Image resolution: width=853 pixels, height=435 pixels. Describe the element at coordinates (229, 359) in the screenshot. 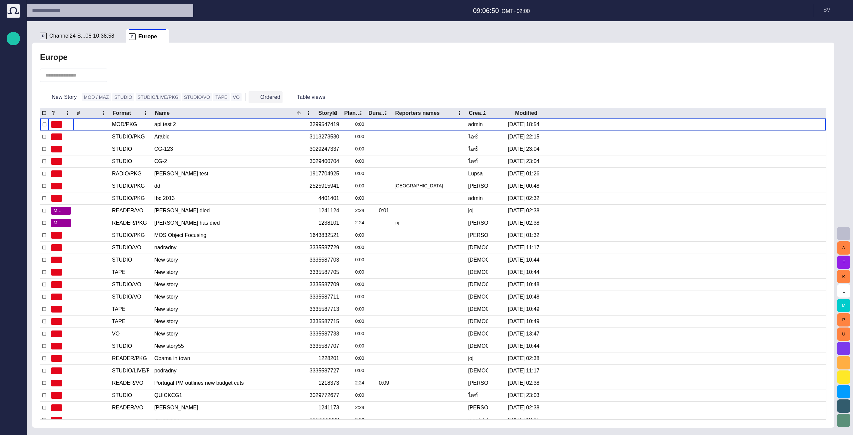

I see `div: Obama in town` at that location.